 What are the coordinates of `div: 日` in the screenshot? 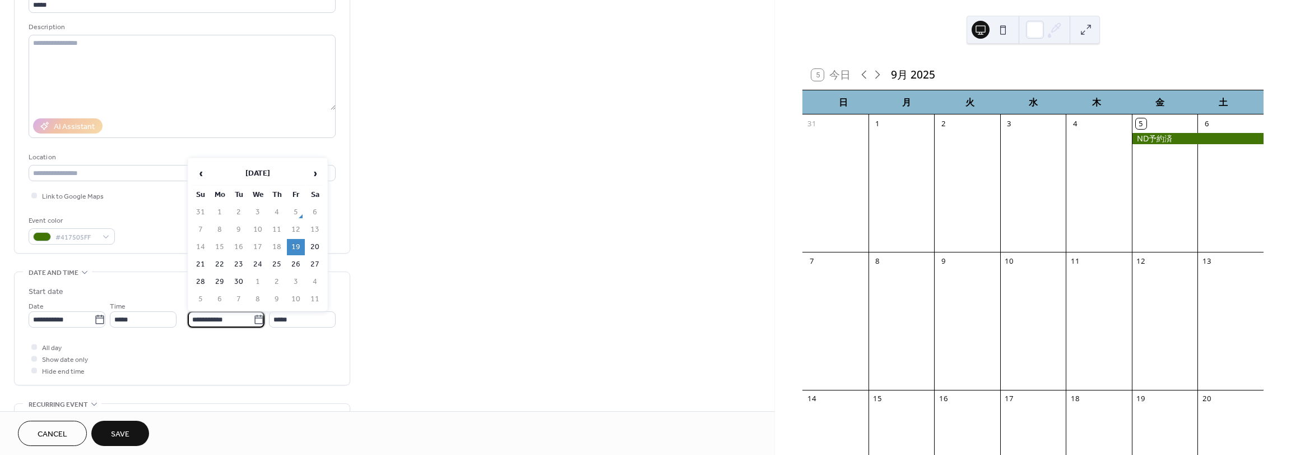 It's located at (843, 102).